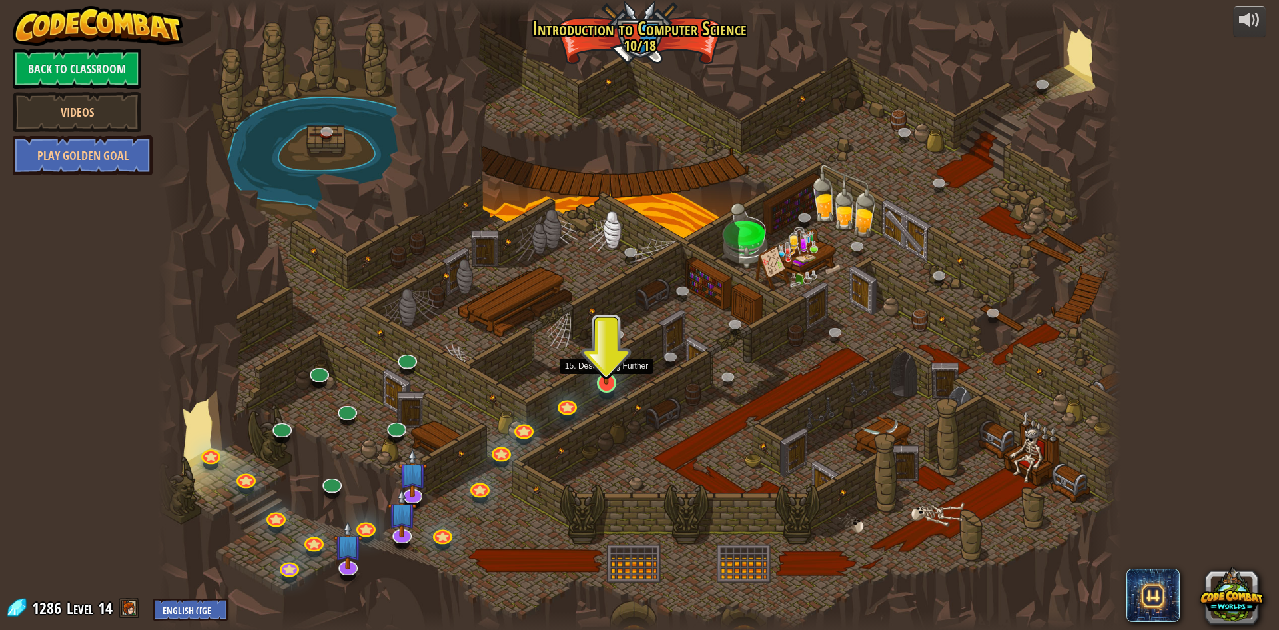  I want to click on img: level-banner-started.png, so click(606, 354).